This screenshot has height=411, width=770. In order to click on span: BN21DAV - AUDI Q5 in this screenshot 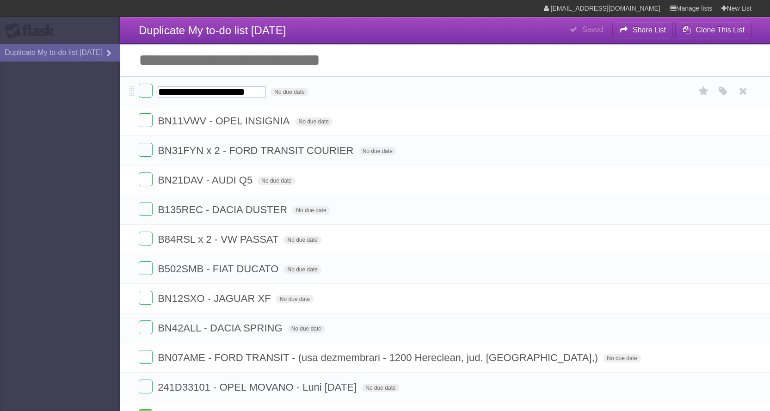, I will do `click(206, 180)`.